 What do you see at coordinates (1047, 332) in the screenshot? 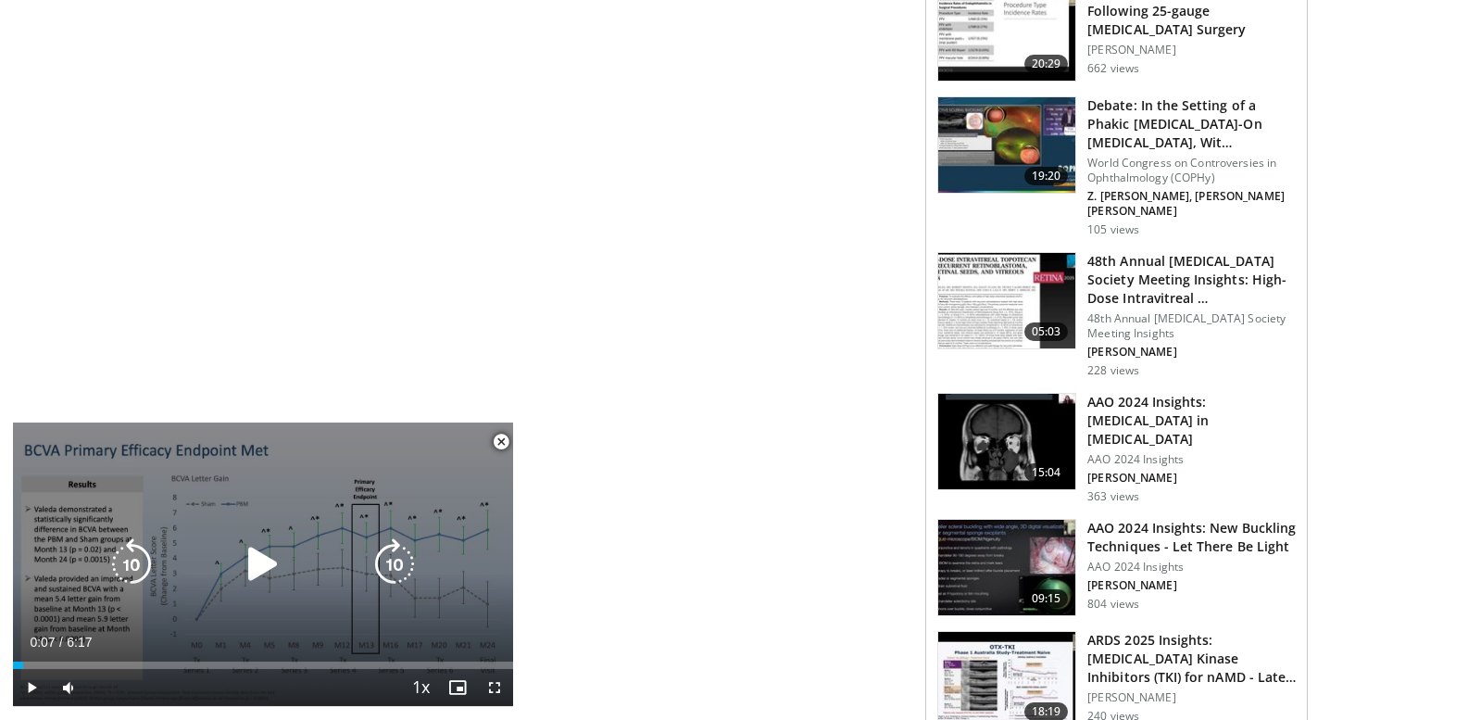
I see `span: 05:03` at bounding box center [1047, 332].